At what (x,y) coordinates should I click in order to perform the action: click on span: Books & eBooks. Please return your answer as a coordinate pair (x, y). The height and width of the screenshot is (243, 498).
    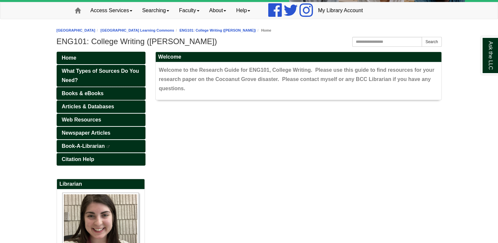
    Looking at the image, I should click on (83, 93).